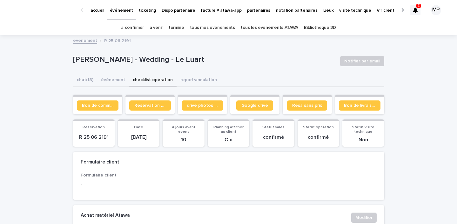 The height and width of the screenshot is (224, 457). I want to click on span: Réservation client, so click(150, 106).